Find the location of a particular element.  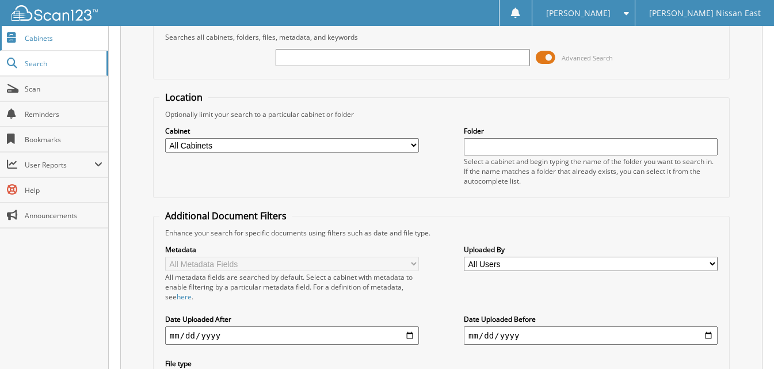

label: Cabinet is located at coordinates (292, 131).